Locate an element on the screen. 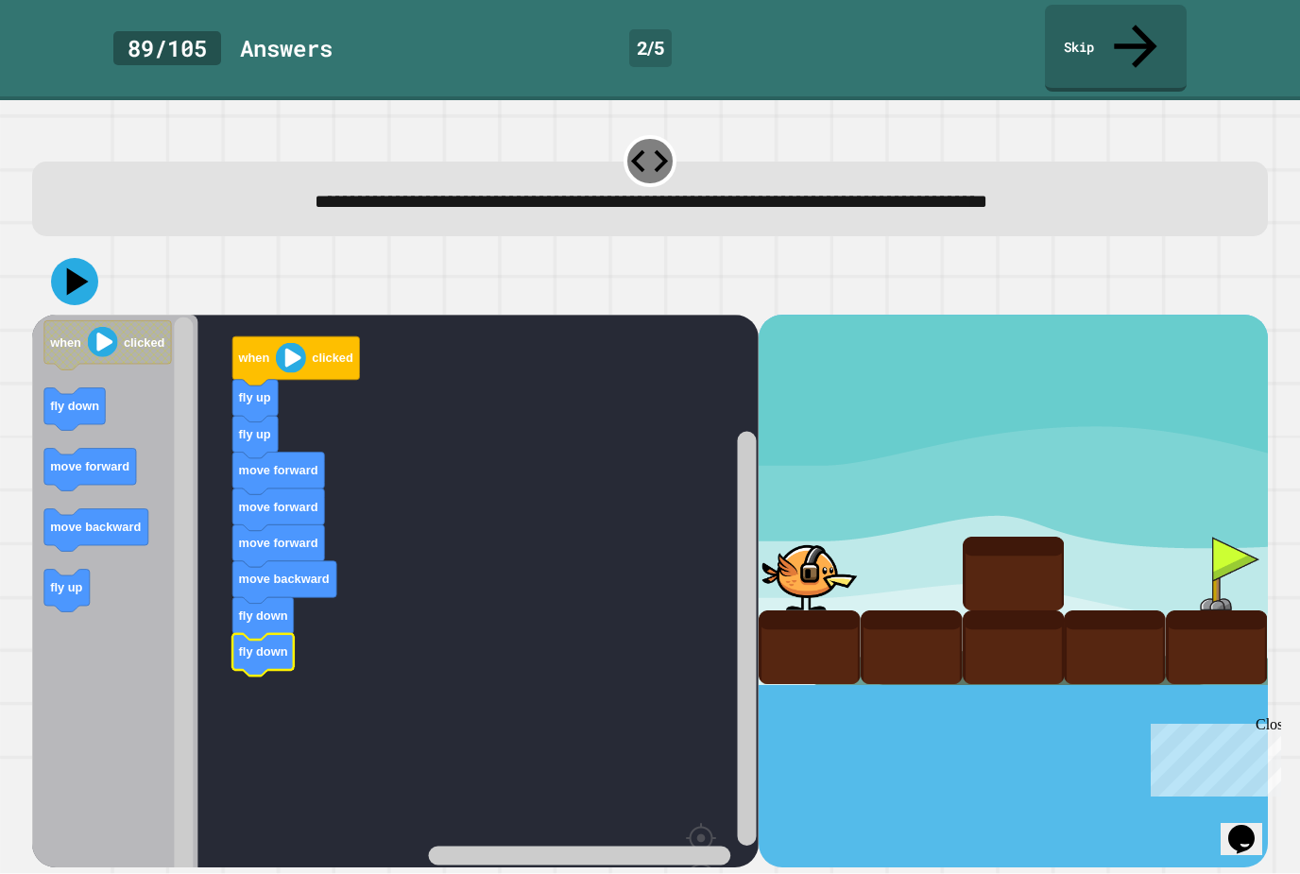 The width and height of the screenshot is (1300, 874). div: Answer s is located at coordinates (286, 48).